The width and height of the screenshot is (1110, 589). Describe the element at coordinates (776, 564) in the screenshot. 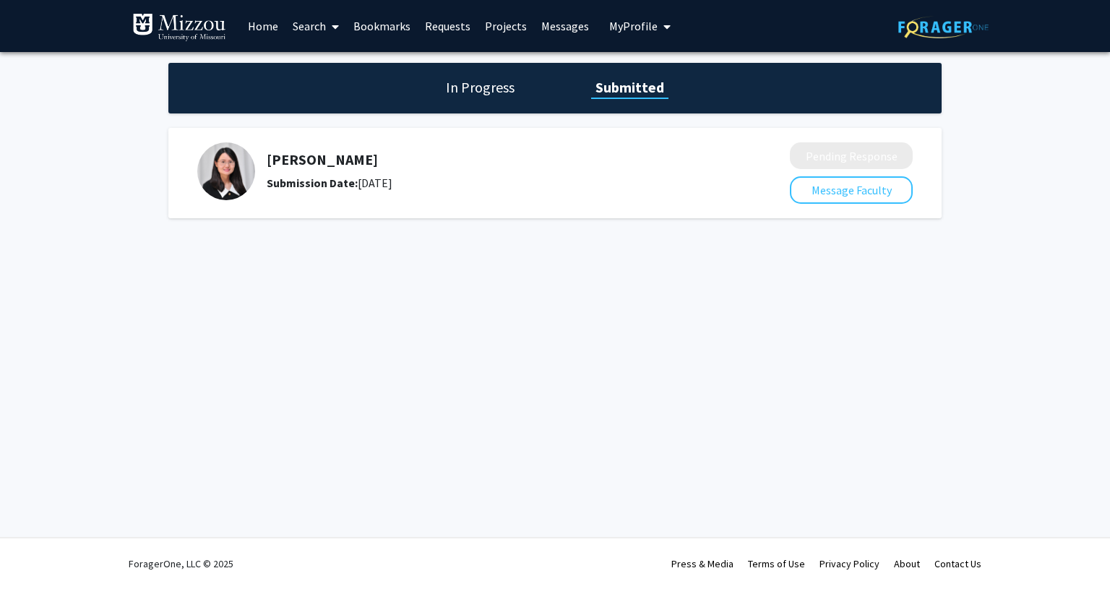

I see `a: Terms of Use` at that location.